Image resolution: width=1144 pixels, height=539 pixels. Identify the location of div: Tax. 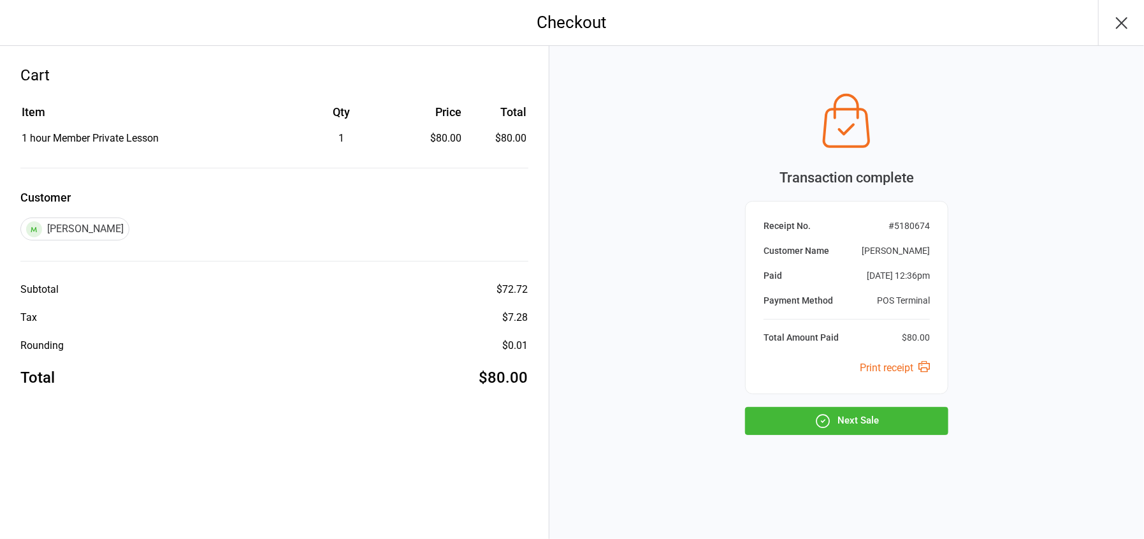
(29, 317).